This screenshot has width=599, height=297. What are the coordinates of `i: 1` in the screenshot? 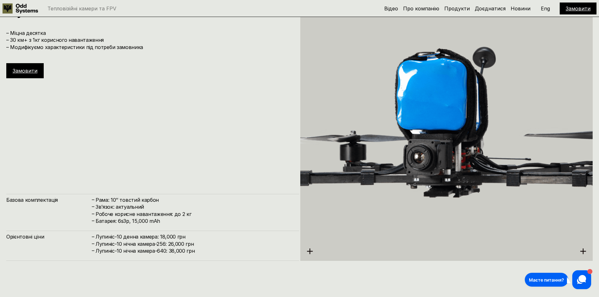 It's located at (67, 3).